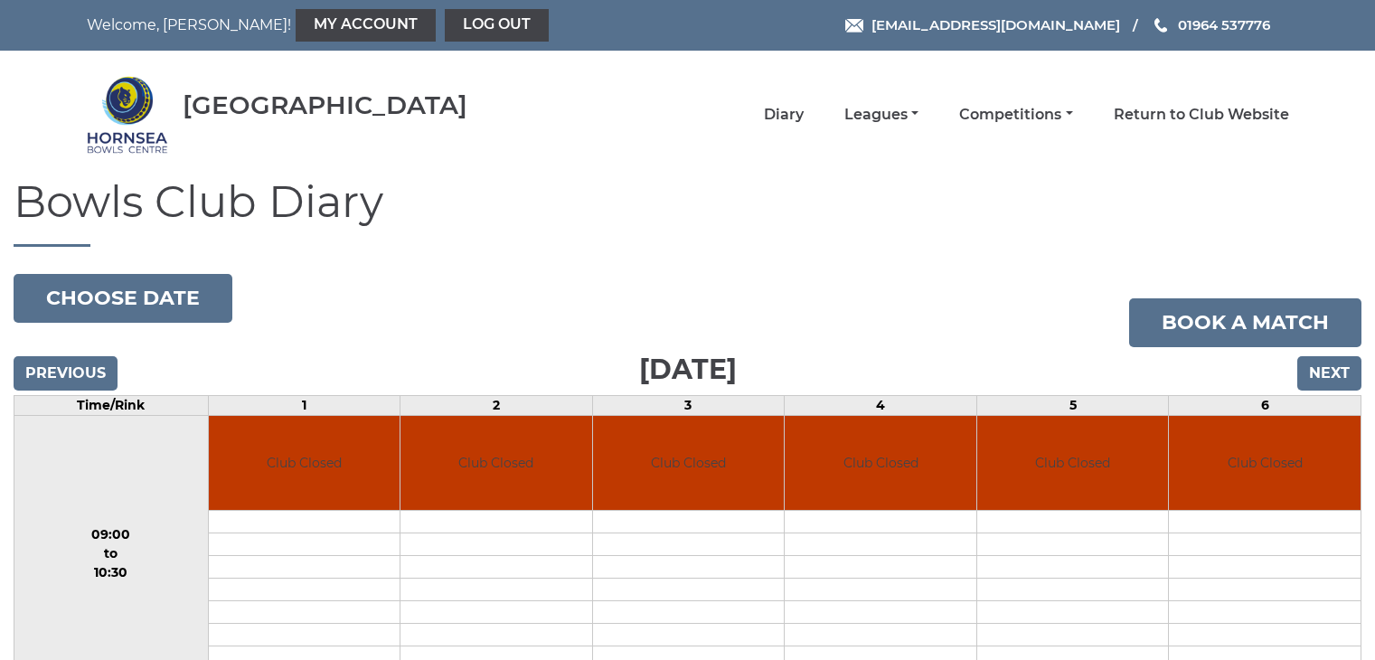 The image size is (1375, 660). What do you see at coordinates (882, 115) in the screenshot?
I see `a: Leagues` at bounding box center [882, 115].